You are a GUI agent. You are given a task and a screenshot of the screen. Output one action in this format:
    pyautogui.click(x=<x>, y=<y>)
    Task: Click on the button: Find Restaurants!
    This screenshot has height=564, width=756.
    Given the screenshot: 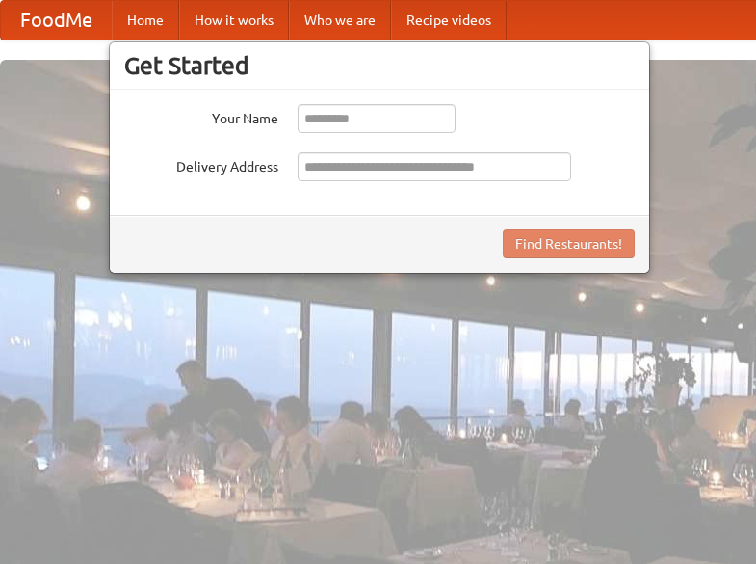 What is the action you would take?
    pyautogui.click(x=569, y=244)
    